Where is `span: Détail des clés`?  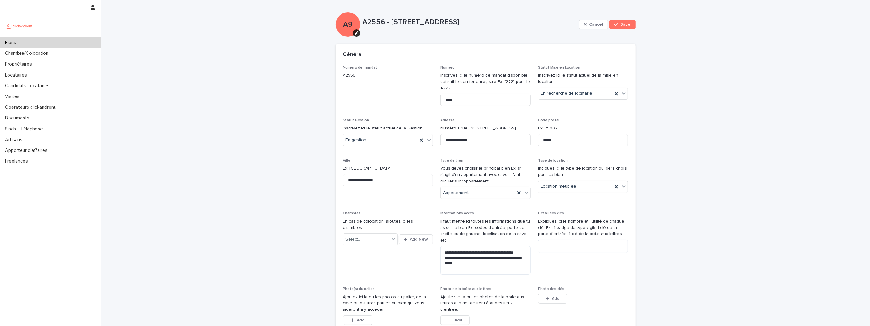
span: Détail des clés is located at coordinates (551, 213).